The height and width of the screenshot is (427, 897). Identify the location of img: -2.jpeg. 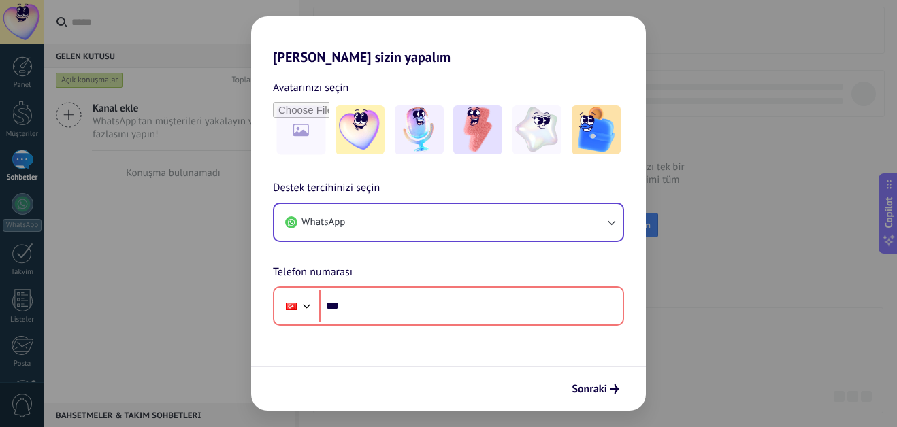
(419, 130).